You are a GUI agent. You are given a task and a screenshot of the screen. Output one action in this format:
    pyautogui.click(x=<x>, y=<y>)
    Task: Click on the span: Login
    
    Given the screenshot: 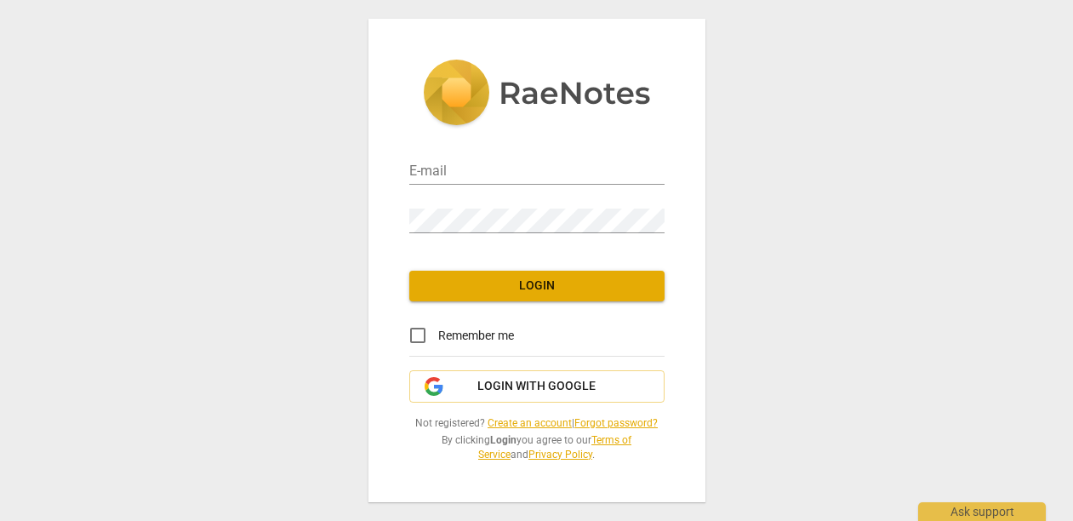 What is the action you would take?
    pyautogui.click(x=537, y=286)
    